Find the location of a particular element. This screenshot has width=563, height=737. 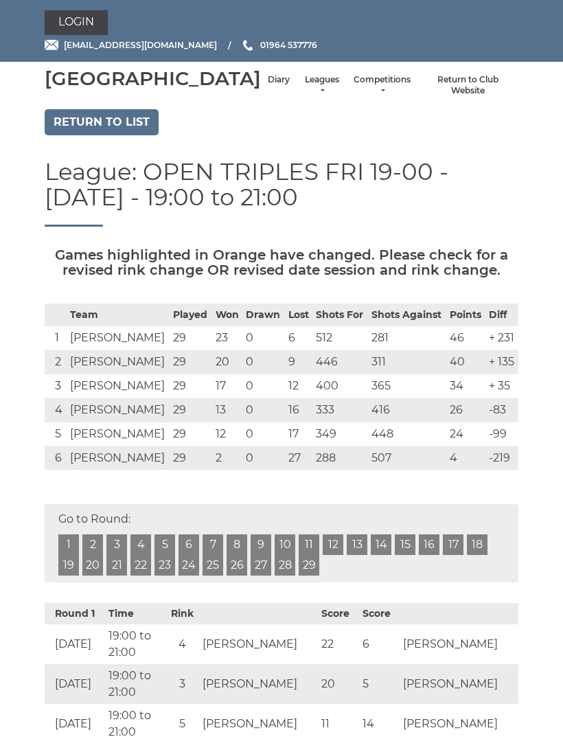

a: 24 is located at coordinates (189, 565).